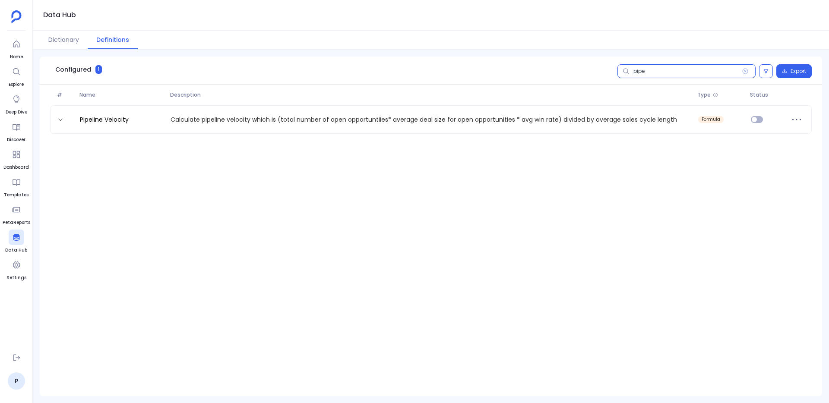 The width and height of the screenshot is (829, 403). I want to click on a: Templates, so click(16, 187).